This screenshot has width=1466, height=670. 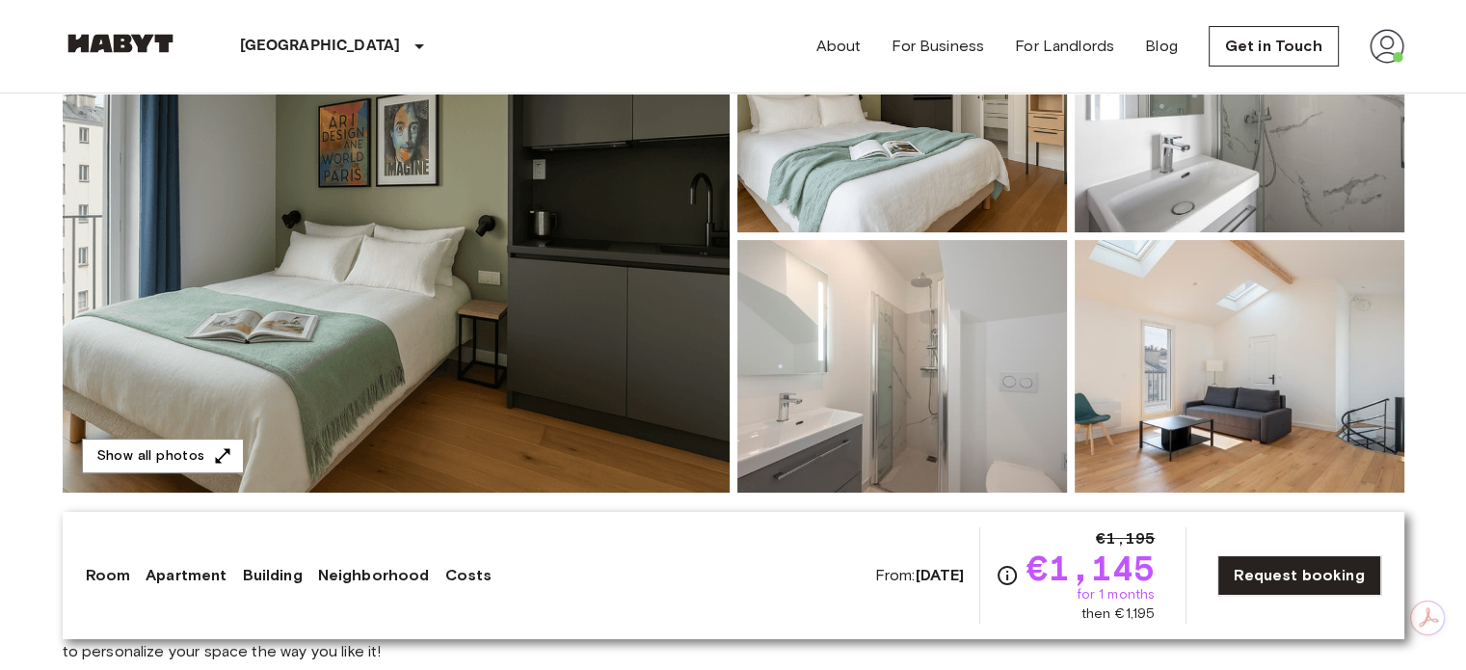 What do you see at coordinates (920, 576) in the screenshot?
I see `span: From:` at bounding box center [920, 576].